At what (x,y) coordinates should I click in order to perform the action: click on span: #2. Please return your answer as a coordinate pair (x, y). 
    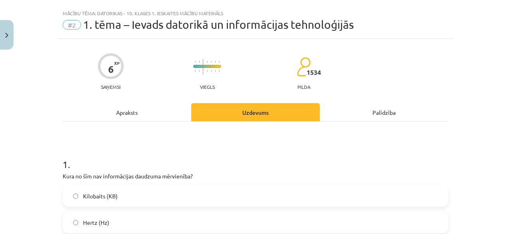
    Looking at the image, I should click on (72, 25).